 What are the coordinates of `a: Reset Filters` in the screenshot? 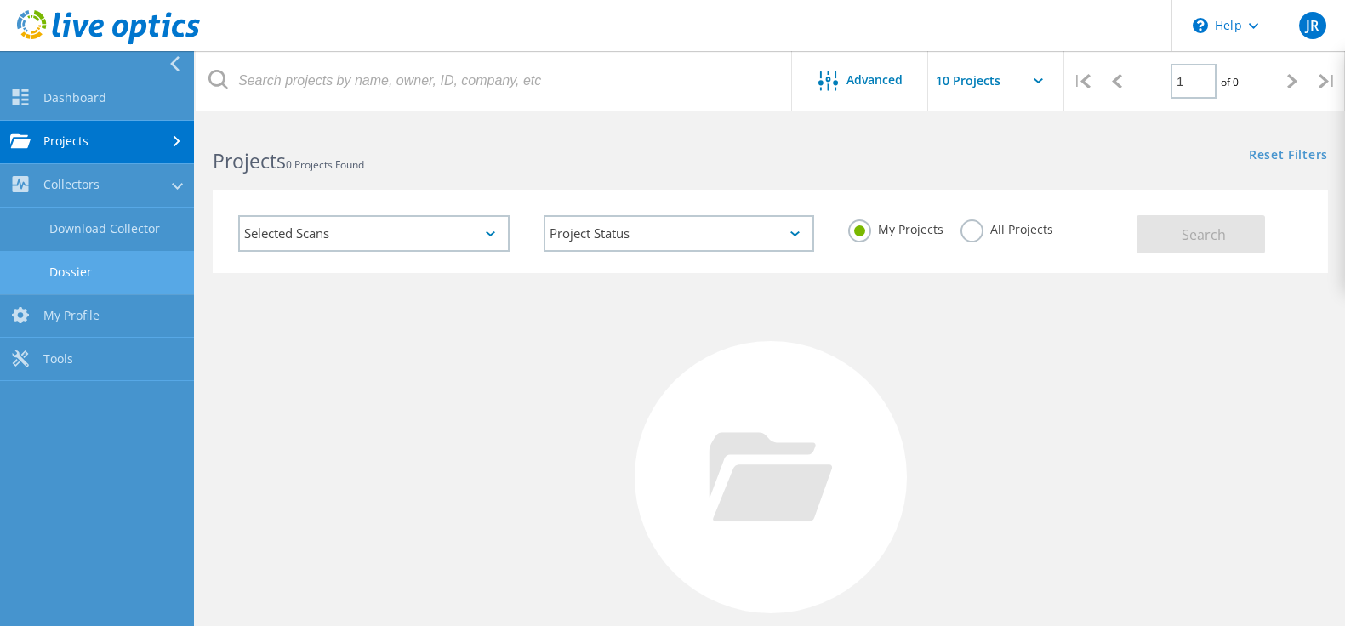 It's located at (1288, 156).